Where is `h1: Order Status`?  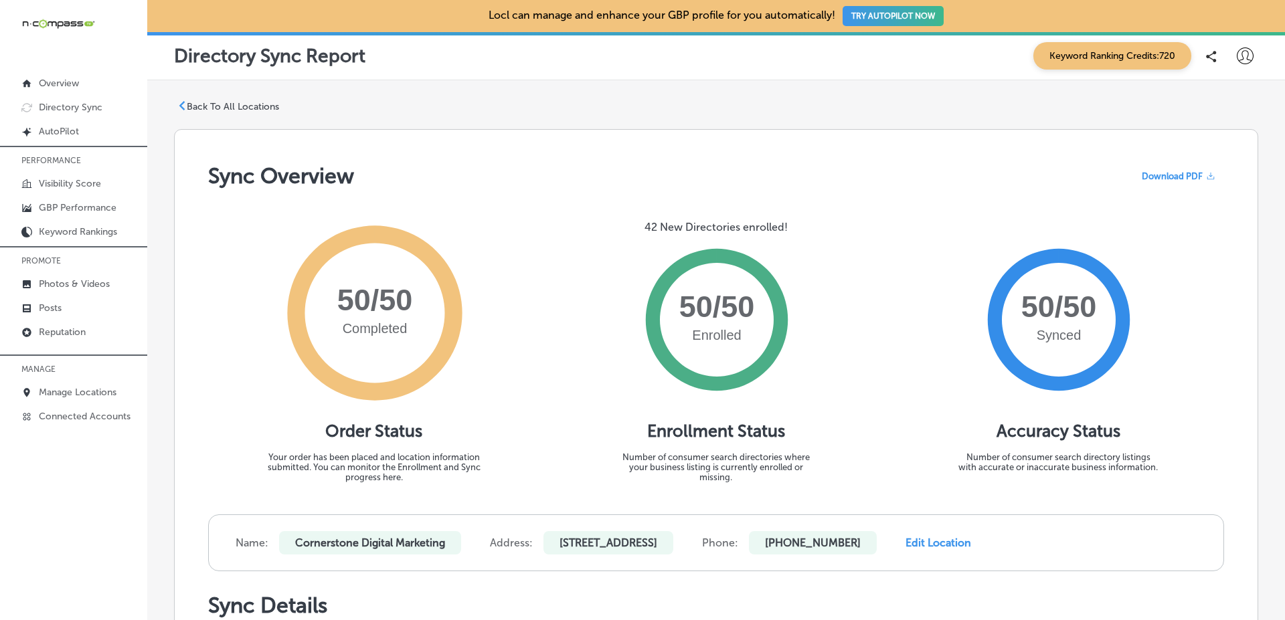 h1: Order Status is located at coordinates (373, 431).